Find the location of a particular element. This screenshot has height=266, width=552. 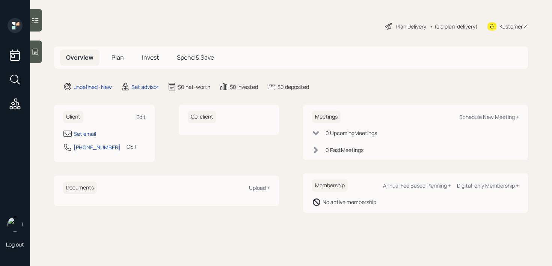

img: retirable_logo.png is located at coordinates (15, 224).